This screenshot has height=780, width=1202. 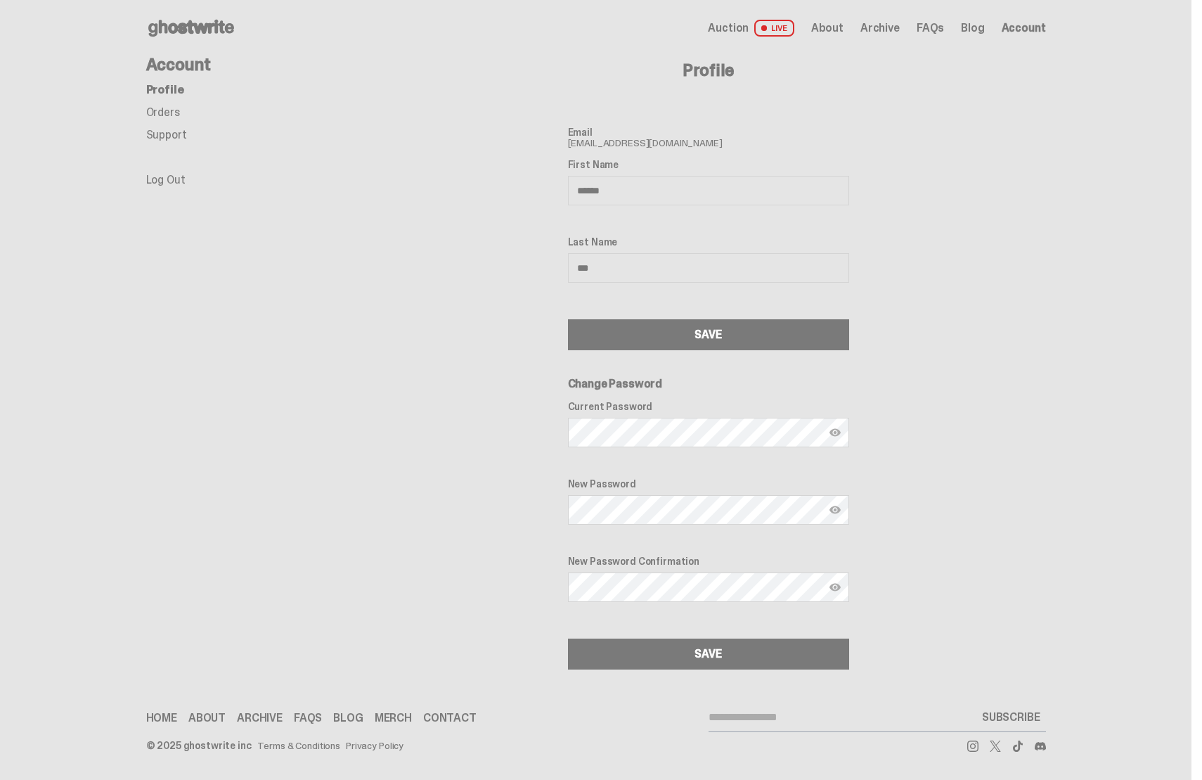 I want to click on label: Last Name, so click(x=709, y=242).